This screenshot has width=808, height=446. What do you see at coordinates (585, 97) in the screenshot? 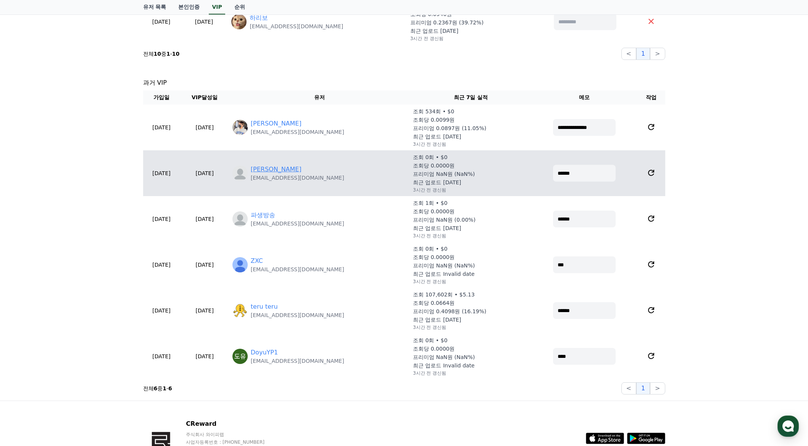
I see `th: 메모` at bounding box center [585, 97].